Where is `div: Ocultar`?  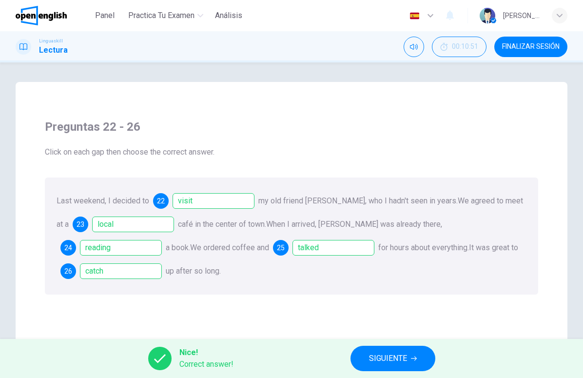 div: Ocultar is located at coordinates (459, 47).